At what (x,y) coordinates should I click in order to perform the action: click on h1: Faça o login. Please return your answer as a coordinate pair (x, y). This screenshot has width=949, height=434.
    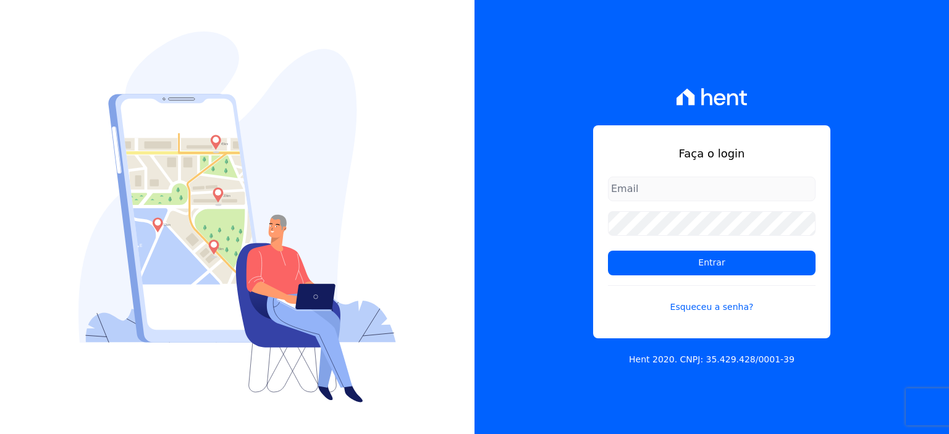
    Looking at the image, I should click on (711, 153).